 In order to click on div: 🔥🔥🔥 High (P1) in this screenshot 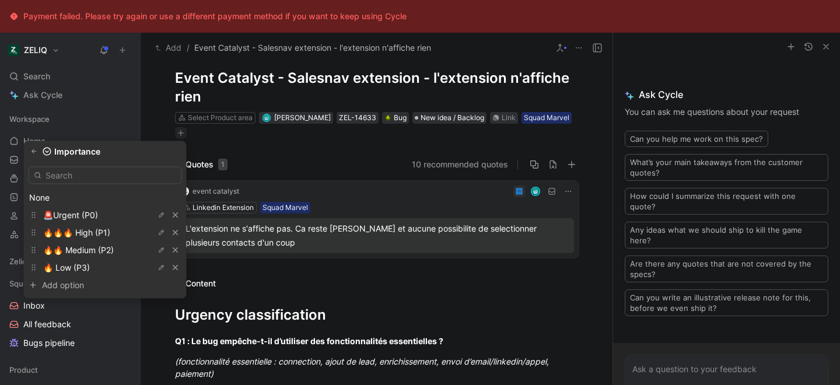, I will do `click(105, 233)`.